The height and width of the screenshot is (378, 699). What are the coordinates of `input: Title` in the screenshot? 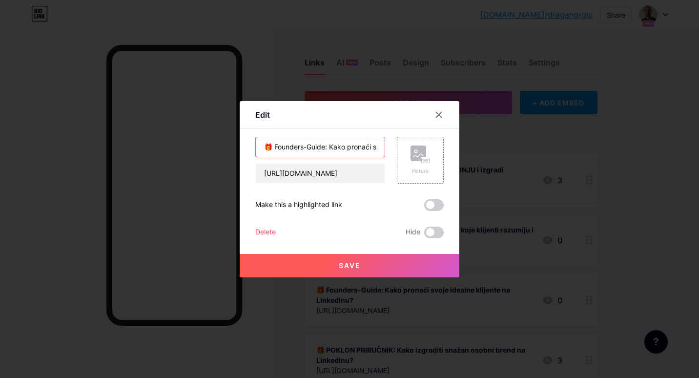 It's located at (320, 147).